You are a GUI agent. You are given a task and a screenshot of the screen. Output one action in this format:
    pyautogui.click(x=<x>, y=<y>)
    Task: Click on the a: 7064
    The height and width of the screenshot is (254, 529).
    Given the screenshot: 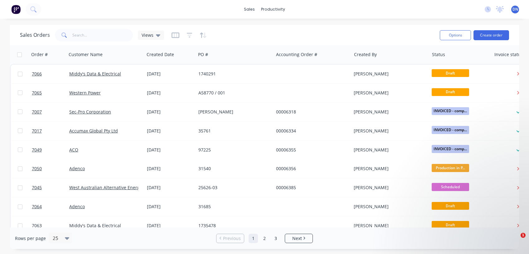 What is the action you would take?
    pyautogui.click(x=51, y=207)
    